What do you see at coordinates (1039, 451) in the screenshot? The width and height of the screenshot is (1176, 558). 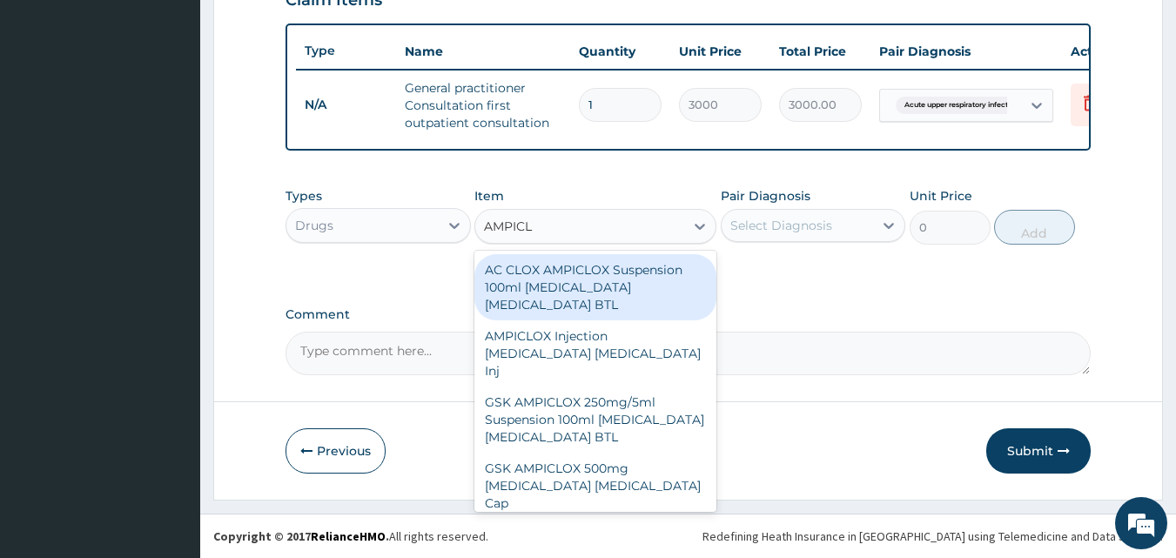 I see `button: Submit` at bounding box center [1039, 451].